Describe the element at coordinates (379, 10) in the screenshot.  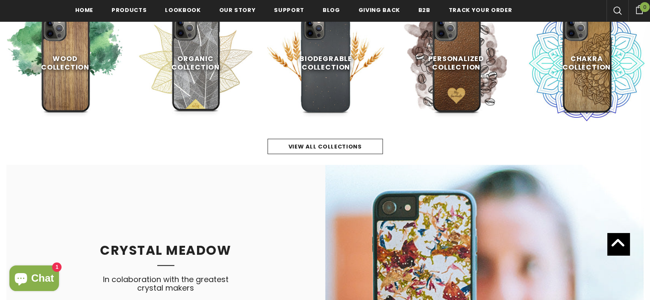
I see `span: Giving back` at that location.